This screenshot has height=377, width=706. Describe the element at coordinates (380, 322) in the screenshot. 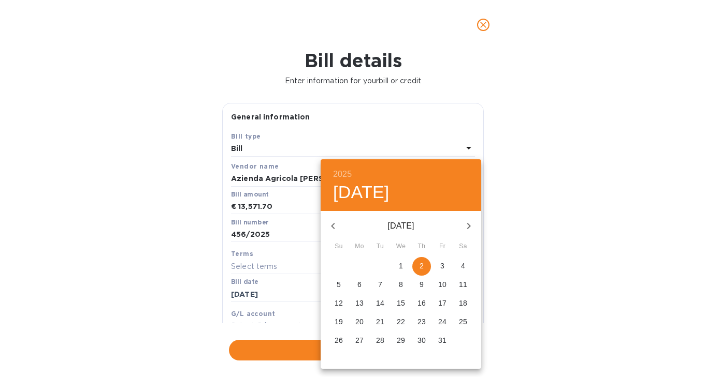

I see `button: 21` at that location.